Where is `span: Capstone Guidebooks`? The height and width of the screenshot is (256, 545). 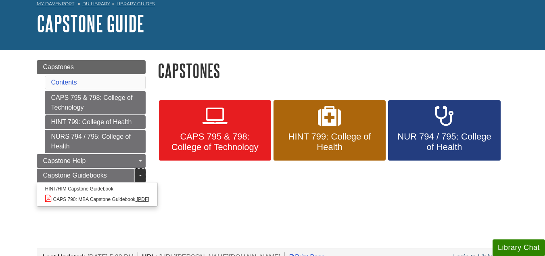 span: Capstone Guidebooks is located at coordinates (75, 175).